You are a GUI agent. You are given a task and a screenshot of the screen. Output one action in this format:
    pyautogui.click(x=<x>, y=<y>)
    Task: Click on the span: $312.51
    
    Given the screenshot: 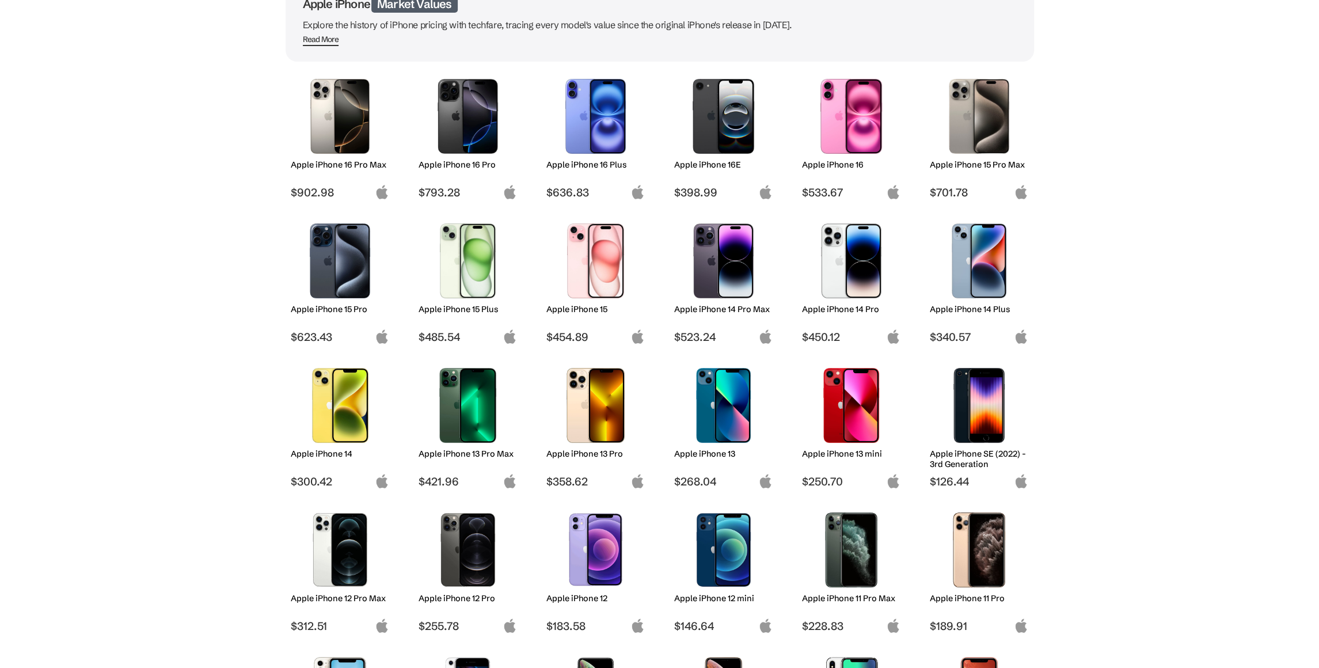 What is the action you would take?
    pyautogui.click(x=340, y=626)
    